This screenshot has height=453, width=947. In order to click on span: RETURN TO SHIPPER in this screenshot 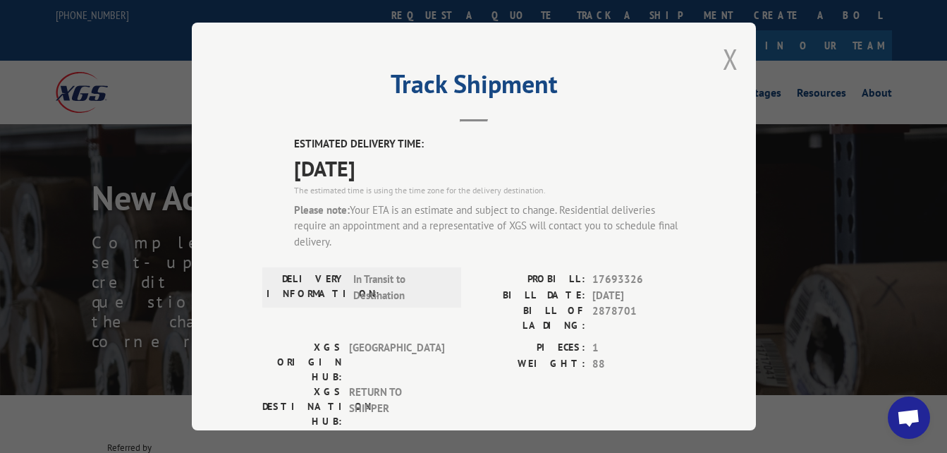, I will do `click(396, 406)`.